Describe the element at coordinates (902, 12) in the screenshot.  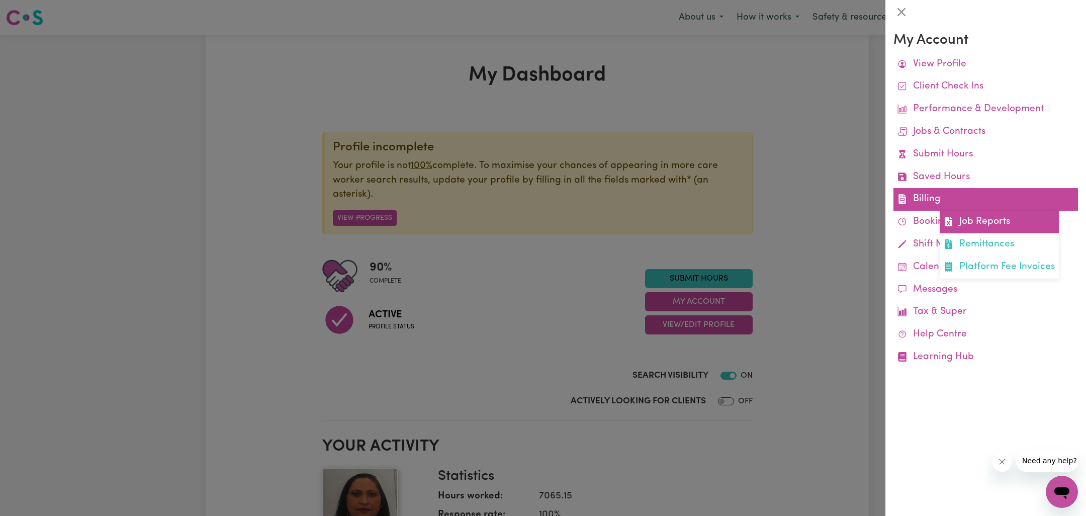
I see `button: Close` at that location.